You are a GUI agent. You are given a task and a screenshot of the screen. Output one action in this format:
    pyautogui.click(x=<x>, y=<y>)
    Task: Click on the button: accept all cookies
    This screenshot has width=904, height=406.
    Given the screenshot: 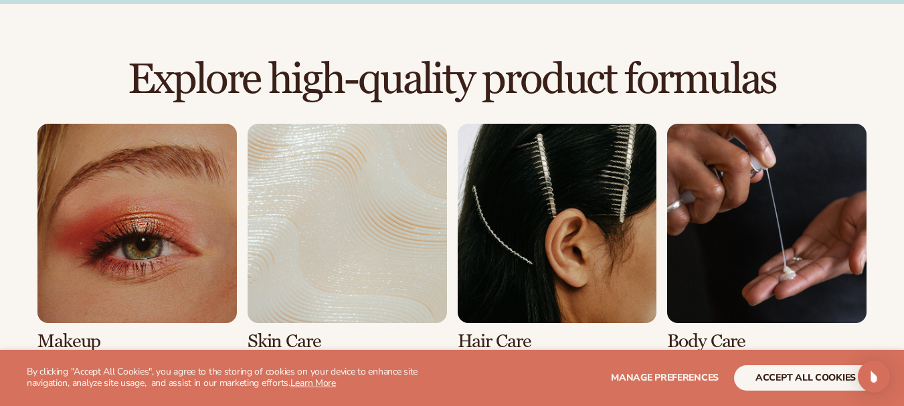 What is the action you would take?
    pyautogui.click(x=806, y=378)
    